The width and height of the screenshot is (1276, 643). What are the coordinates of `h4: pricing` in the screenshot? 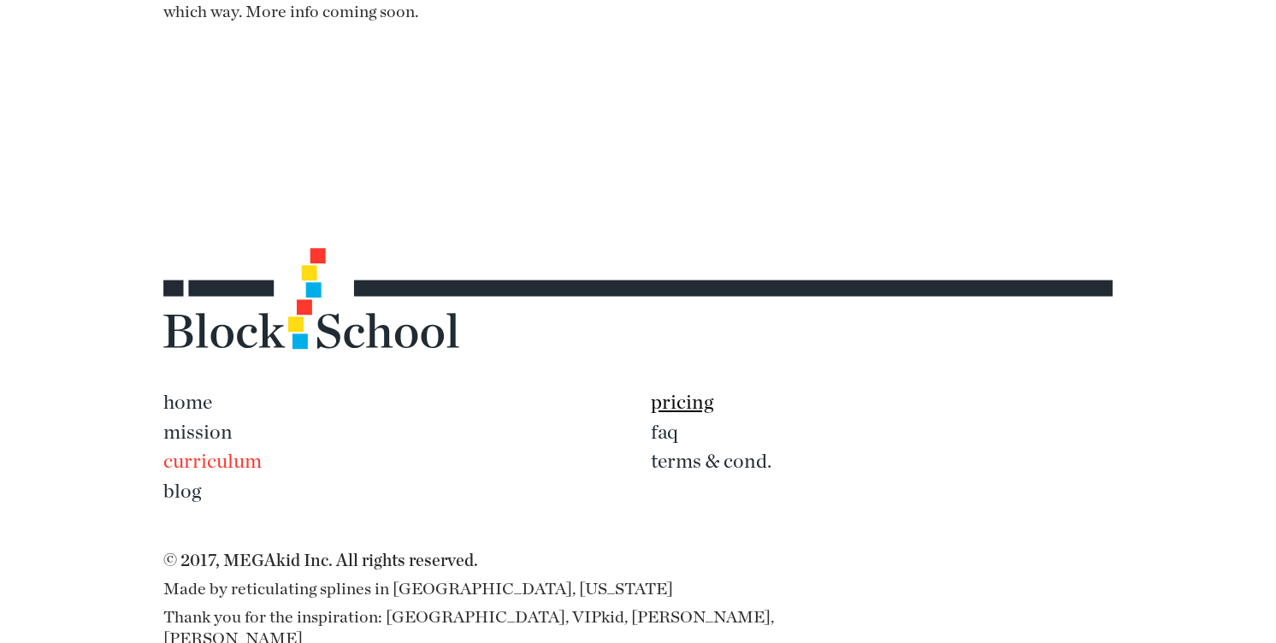 It's located at (882, 402).